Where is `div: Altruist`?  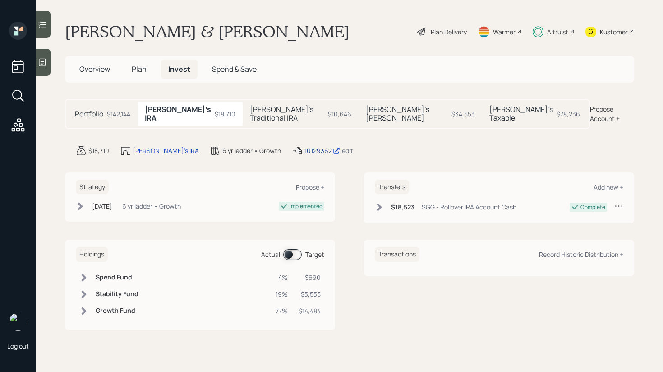
div: Altruist is located at coordinates (557, 32).